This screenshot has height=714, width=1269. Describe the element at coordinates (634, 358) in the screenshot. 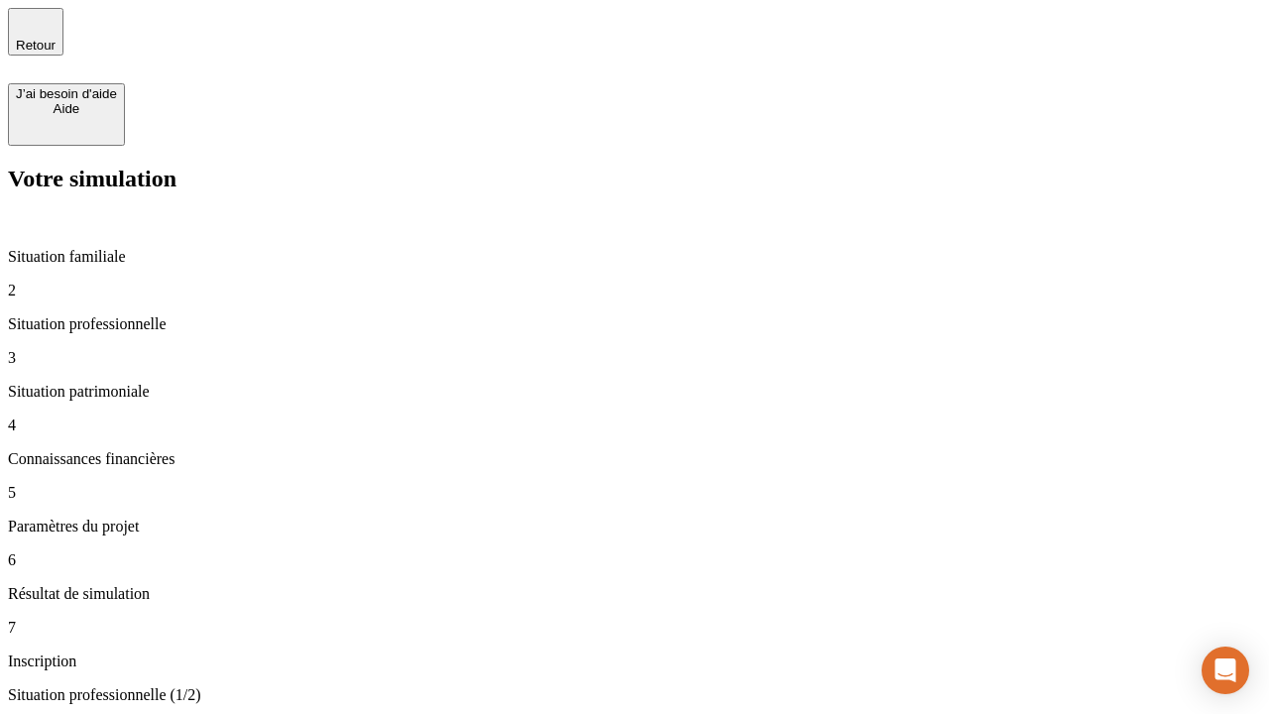

I see `p: 3` at that location.